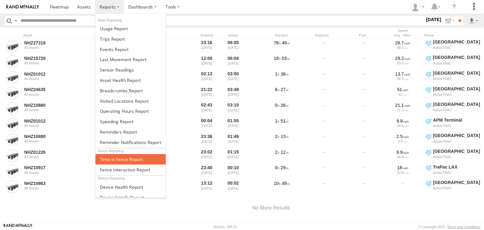 The height and width of the screenshot is (230, 484). I want to click on span: 51, so click(285, 121).